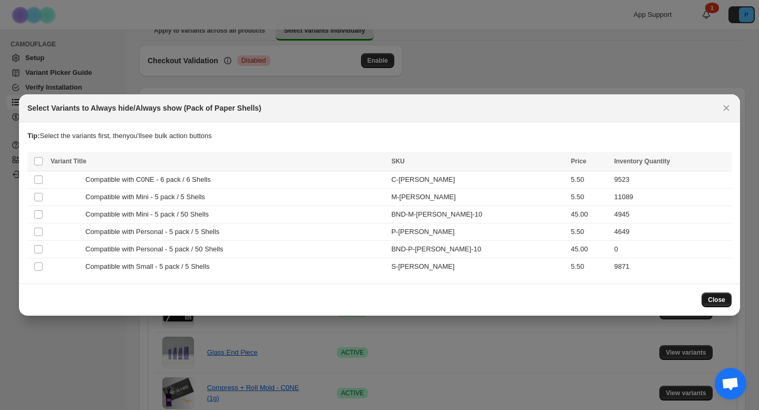  Describe the element at coordinates (69, 161) in the screenshot. I see `span: Variant Title` at that location.